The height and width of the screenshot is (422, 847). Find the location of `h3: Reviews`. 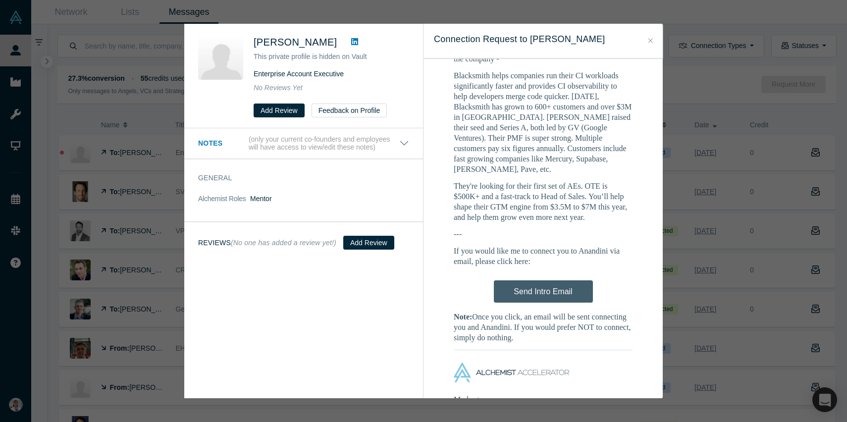

h3: Reviews is located at coordinates (267, 243).